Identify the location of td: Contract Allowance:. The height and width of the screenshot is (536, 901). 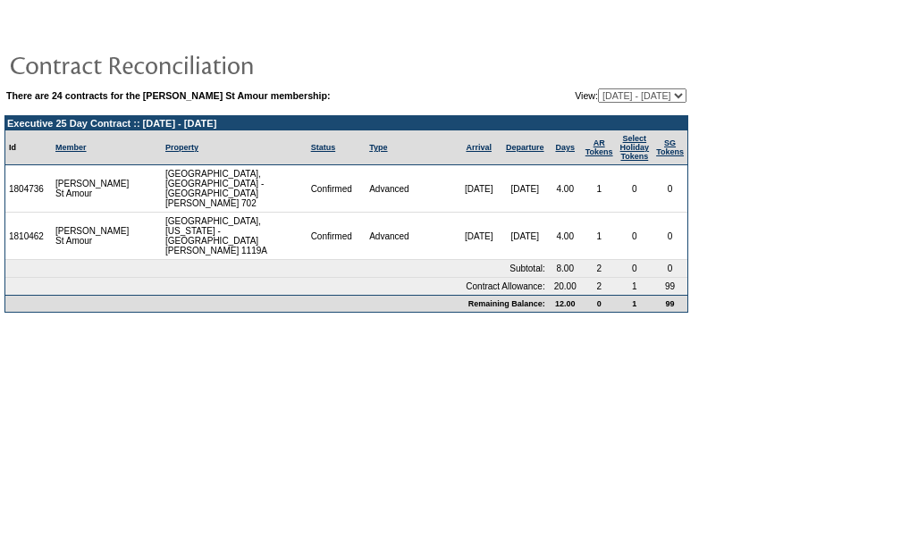
(277, 286).